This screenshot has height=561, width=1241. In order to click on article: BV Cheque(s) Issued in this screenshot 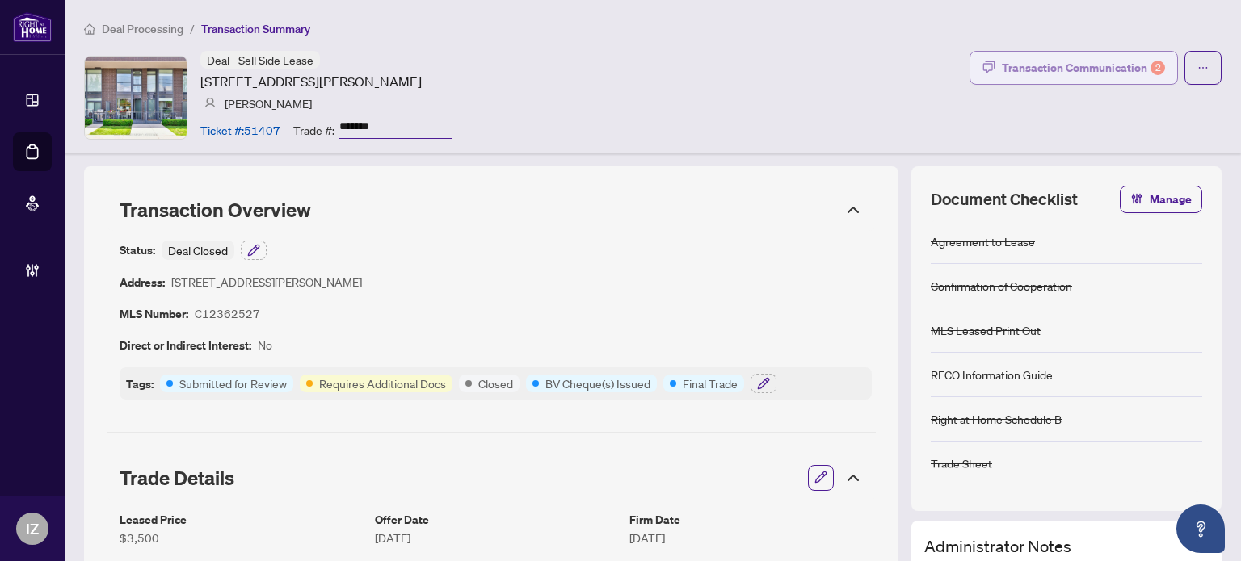, I will do `click(598, 384)`.